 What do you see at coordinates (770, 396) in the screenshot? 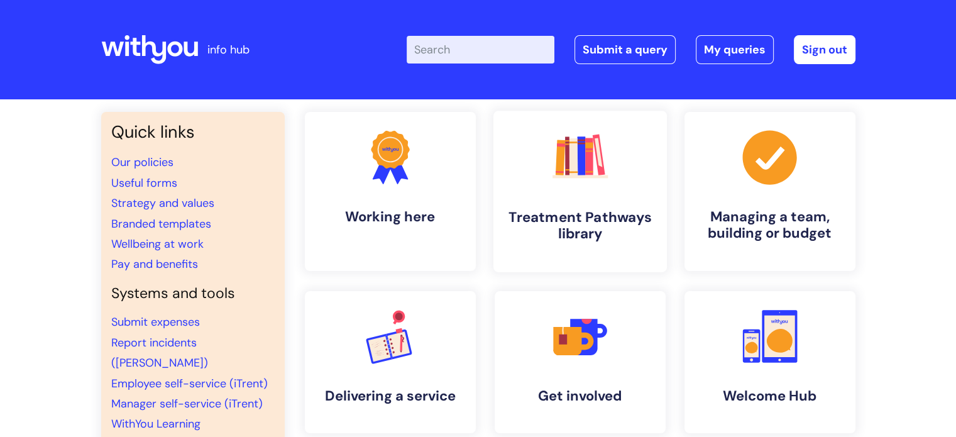
I see `h4: Welcome Hub` at bounding box center [770, 396].